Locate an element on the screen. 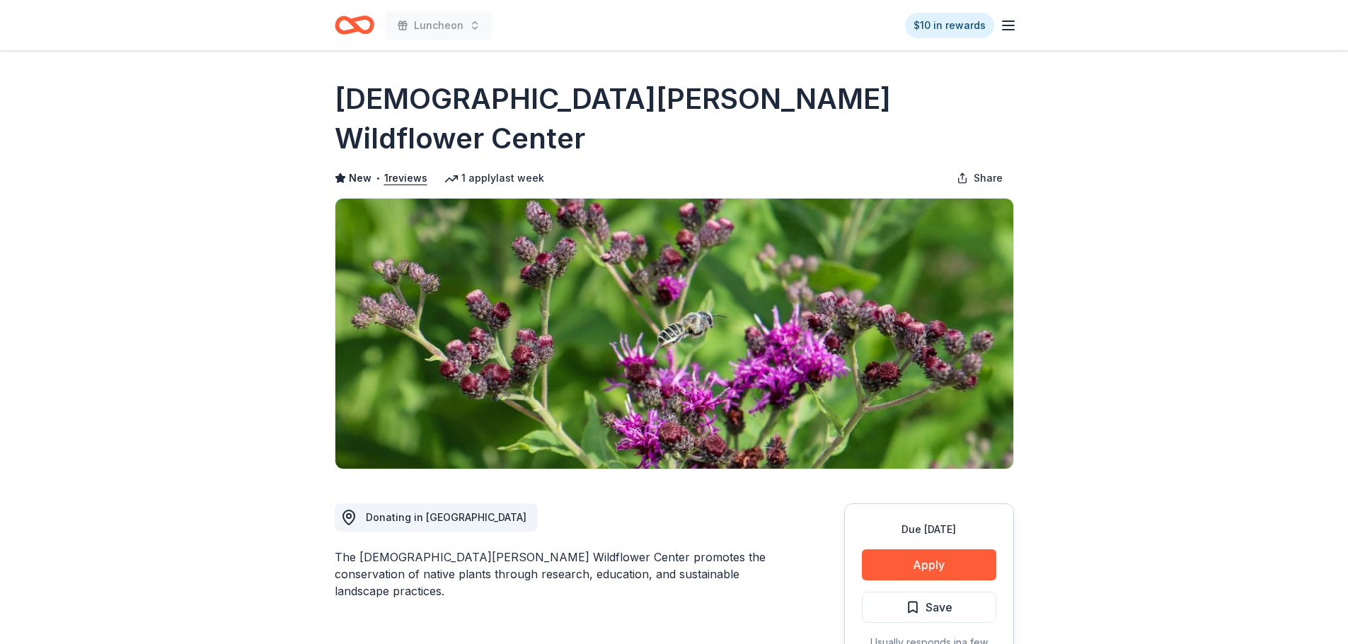 This screenshot has width=1348, height=644. button: Save is located at coordinates (929, 608).